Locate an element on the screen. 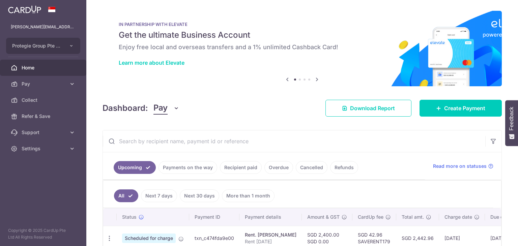 The image size is (518, 246). span: Download Report is located at coordinates (372, 108).